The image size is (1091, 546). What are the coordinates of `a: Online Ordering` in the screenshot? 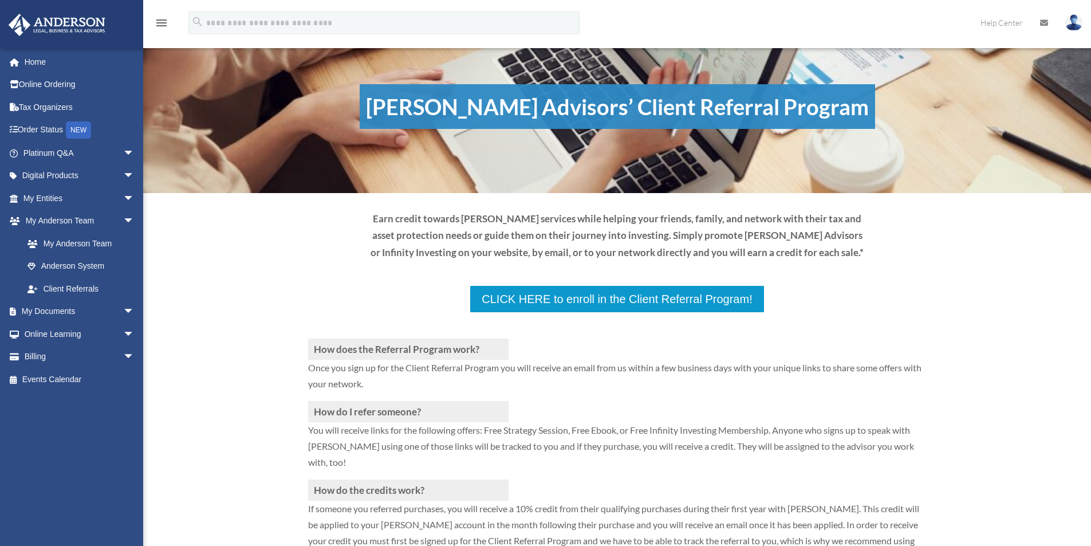 It's located at (80, 85).